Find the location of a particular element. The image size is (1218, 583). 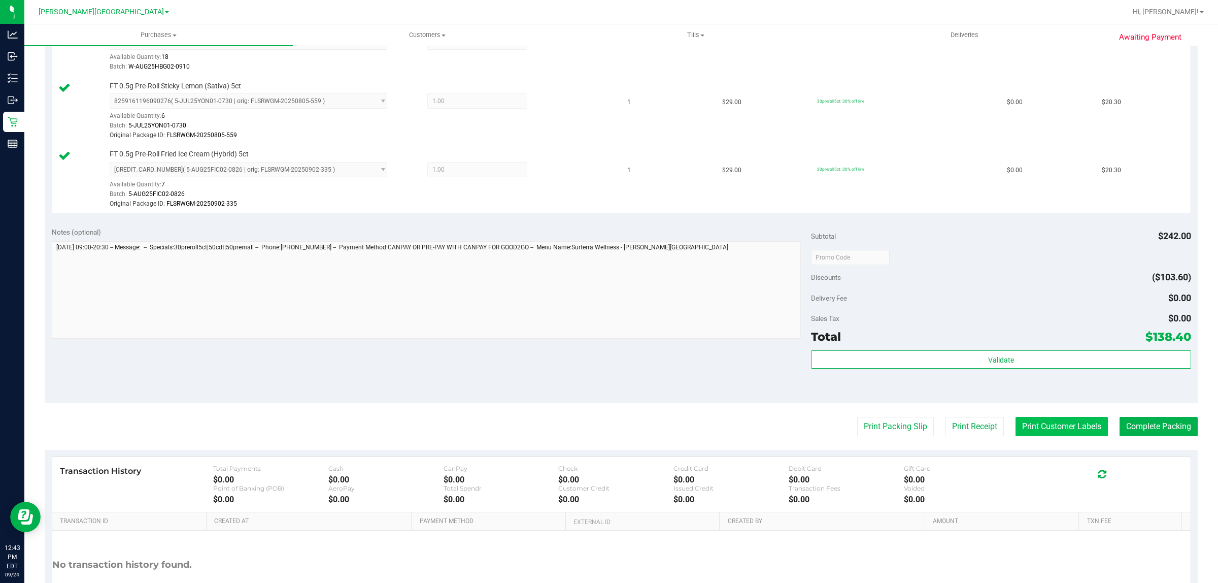

div: CanPay is located at coordinates (501, 468).